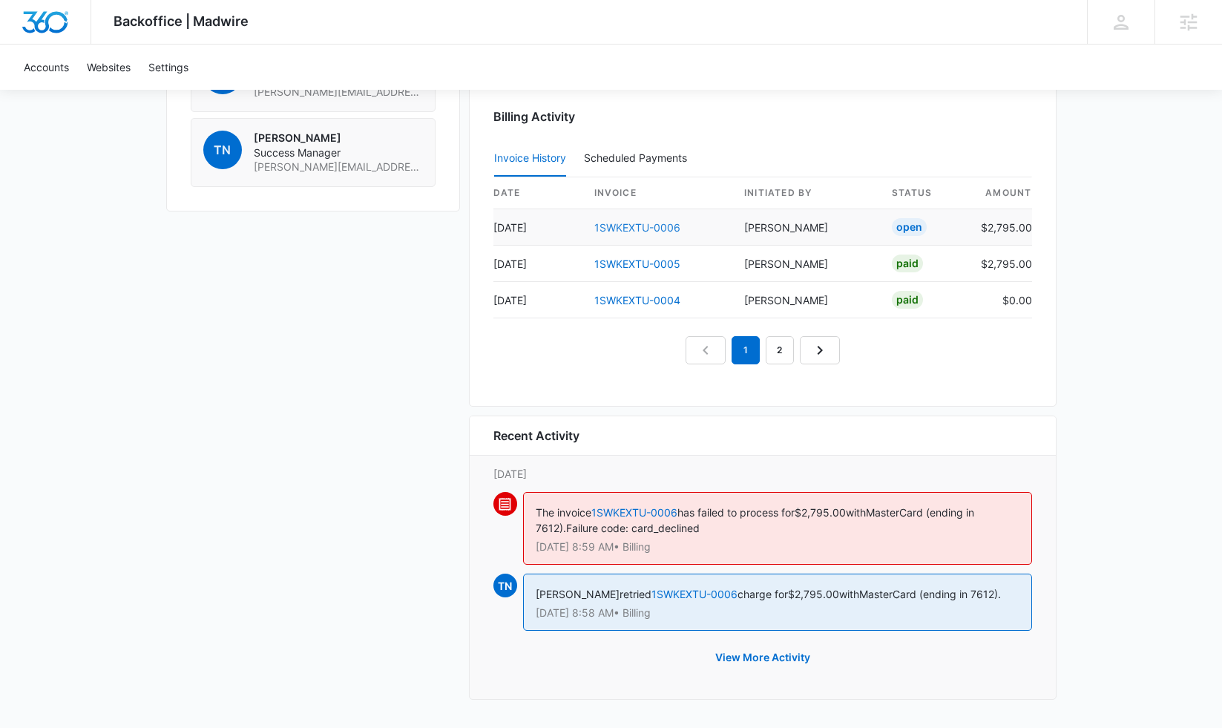  I want to click on h3: Billing Activity, so click(763, 116).